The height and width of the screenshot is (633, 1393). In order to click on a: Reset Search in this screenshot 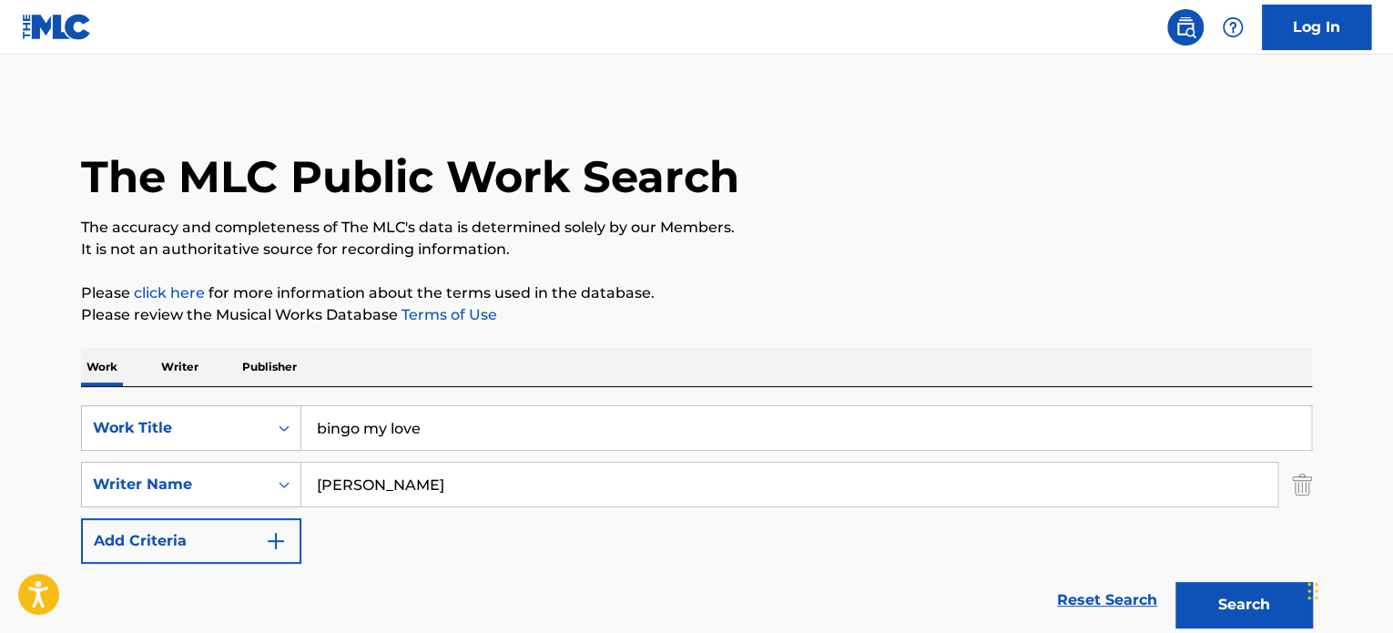, I will do `click(1107, 600)`.